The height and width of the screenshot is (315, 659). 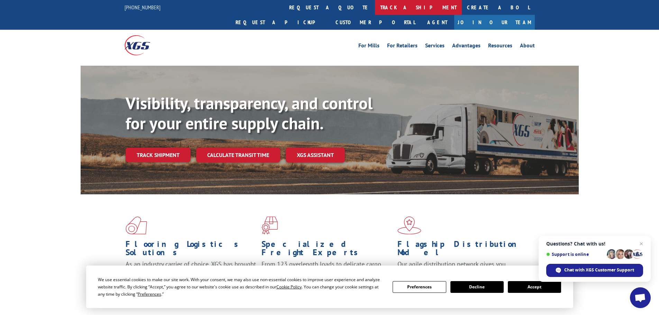 I want to click on span: Our agile distribution network gives you nationwide inventory management on demand., so click(x=461, y=268).